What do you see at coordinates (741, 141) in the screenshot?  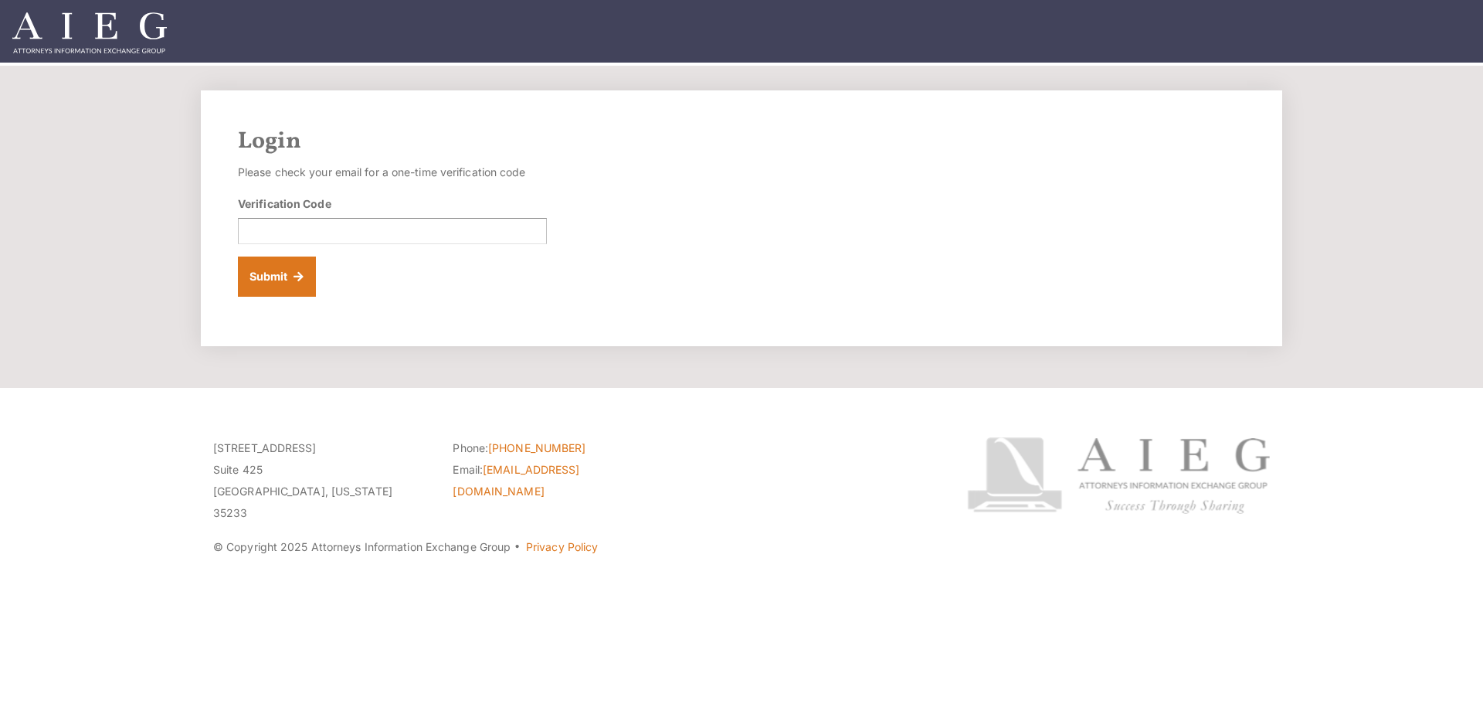 I see `h2: Login` at bounding box center [741, 141].